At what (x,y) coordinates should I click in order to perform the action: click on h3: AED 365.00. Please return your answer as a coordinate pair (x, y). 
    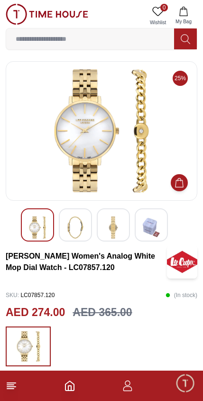
    Looking at the image, I should click on (102, 312).